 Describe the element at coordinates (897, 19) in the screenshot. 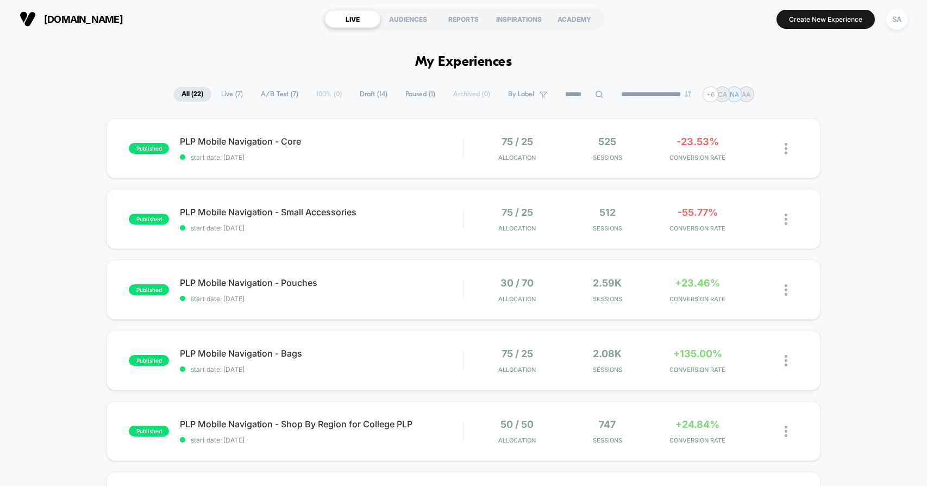

I see `div: SA` at that location.